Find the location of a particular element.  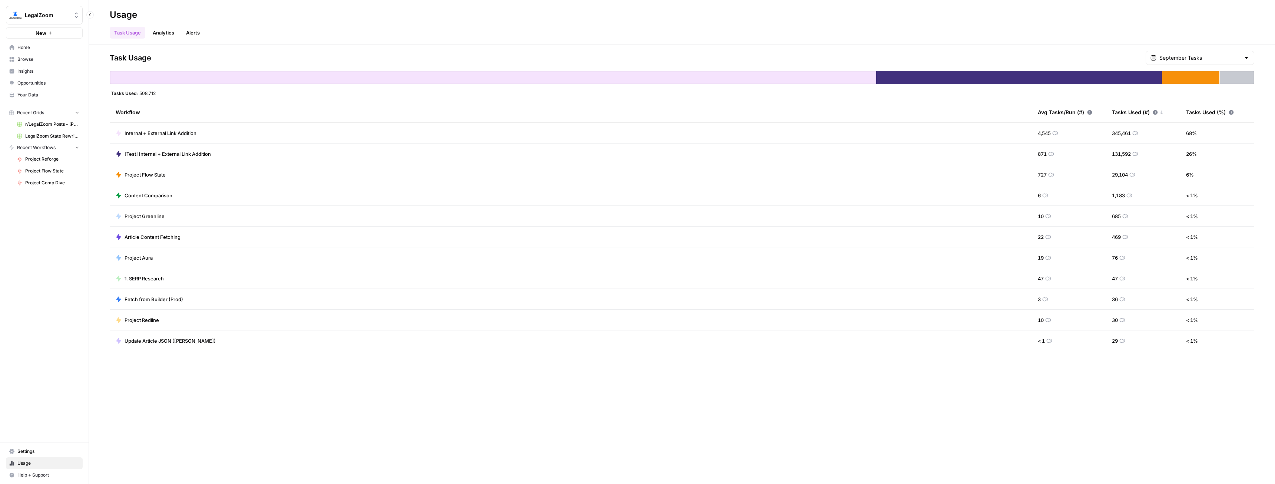

a: Alerts is located at coordinates (193, 33).